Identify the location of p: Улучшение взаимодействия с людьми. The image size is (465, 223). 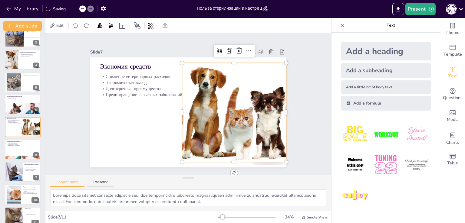
(31, 58).